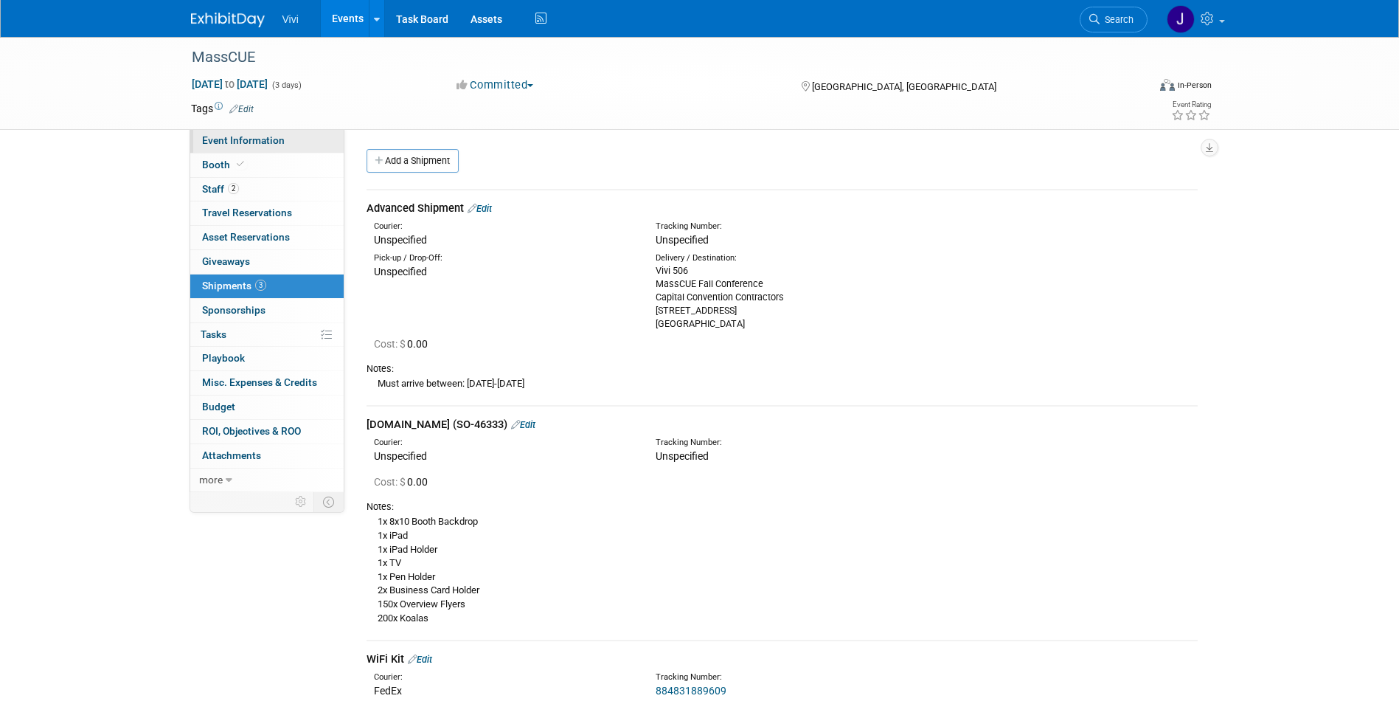 The height and width of the screenshot is (704, 1399). I want to click on a: Shipments3, so click(267, 286).